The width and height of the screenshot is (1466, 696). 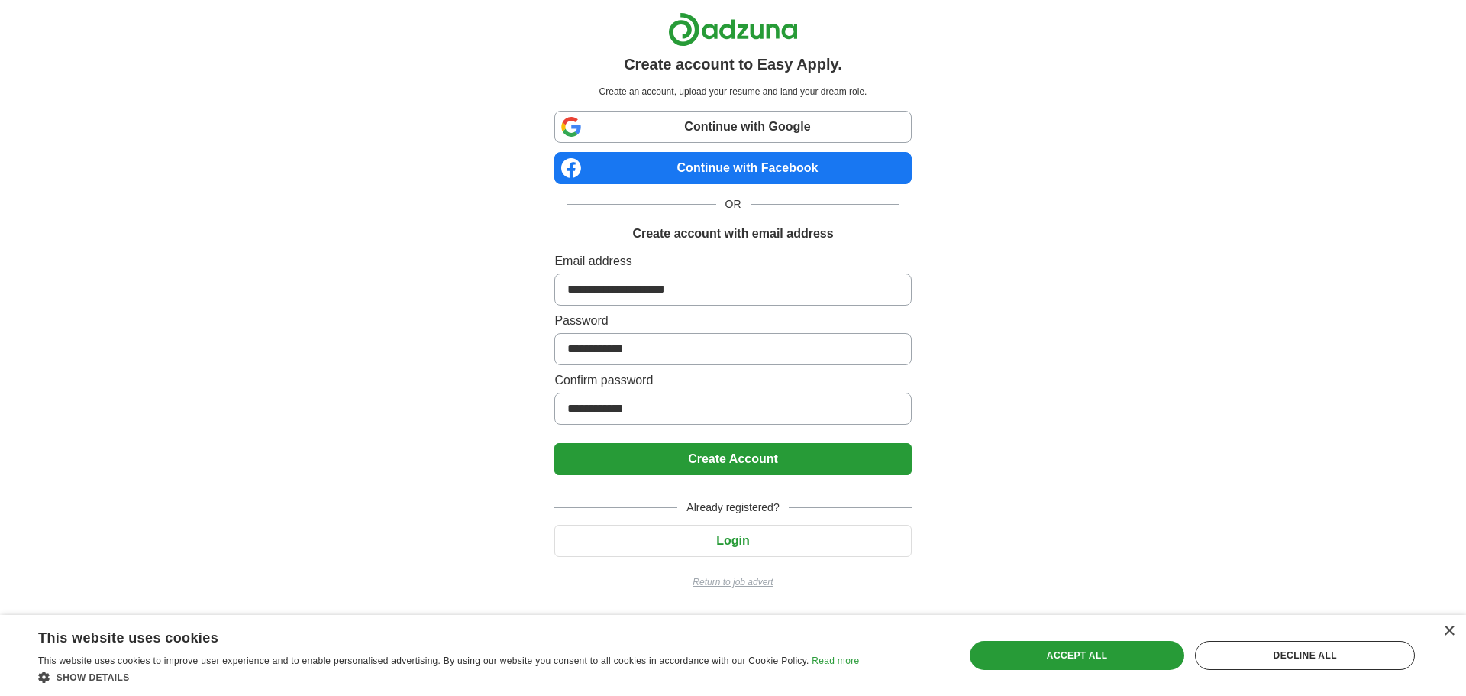 What do you see at coordinates (733, 204) in the screenshot?
I see `span: OR` at bounding box center [733, 204].